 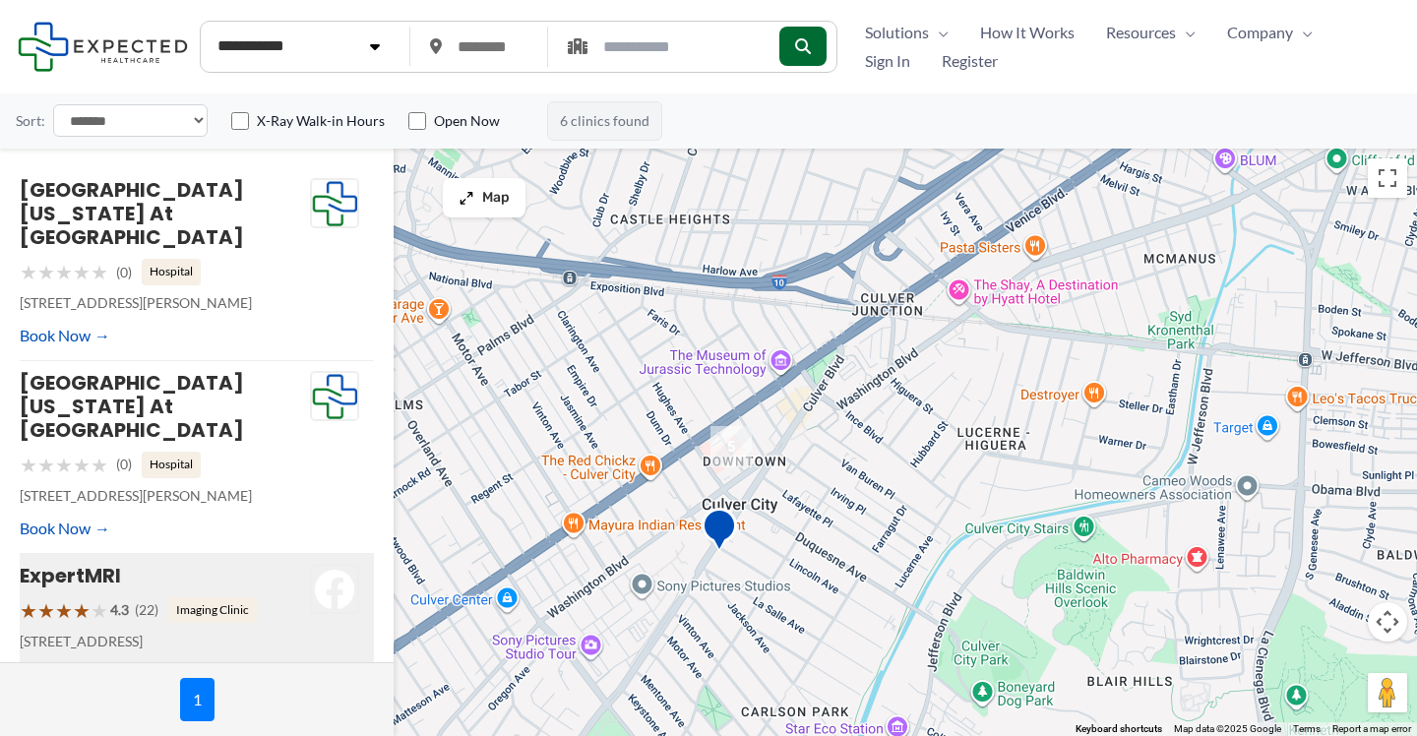 I want to click on div: 5, so click(x=731, y=447).